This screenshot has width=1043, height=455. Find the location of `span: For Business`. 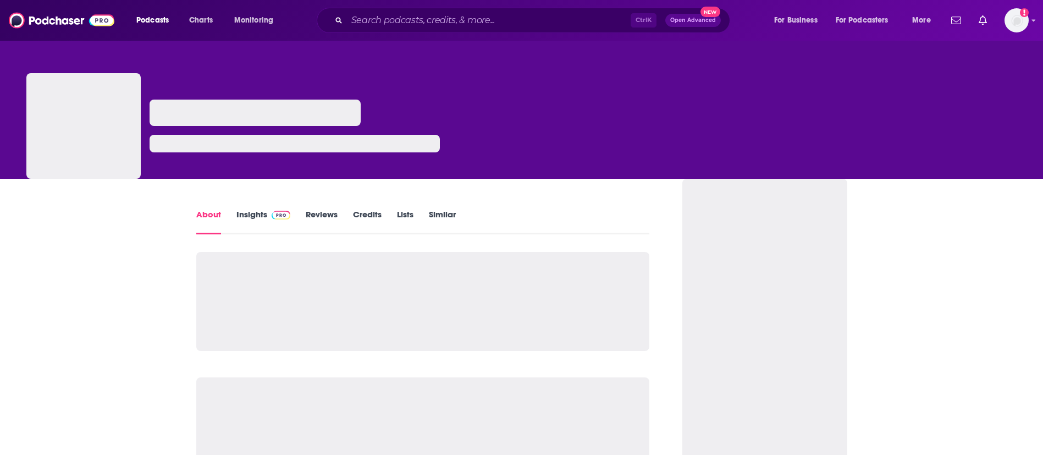

span: For Business is located at coordinates (796, 20).